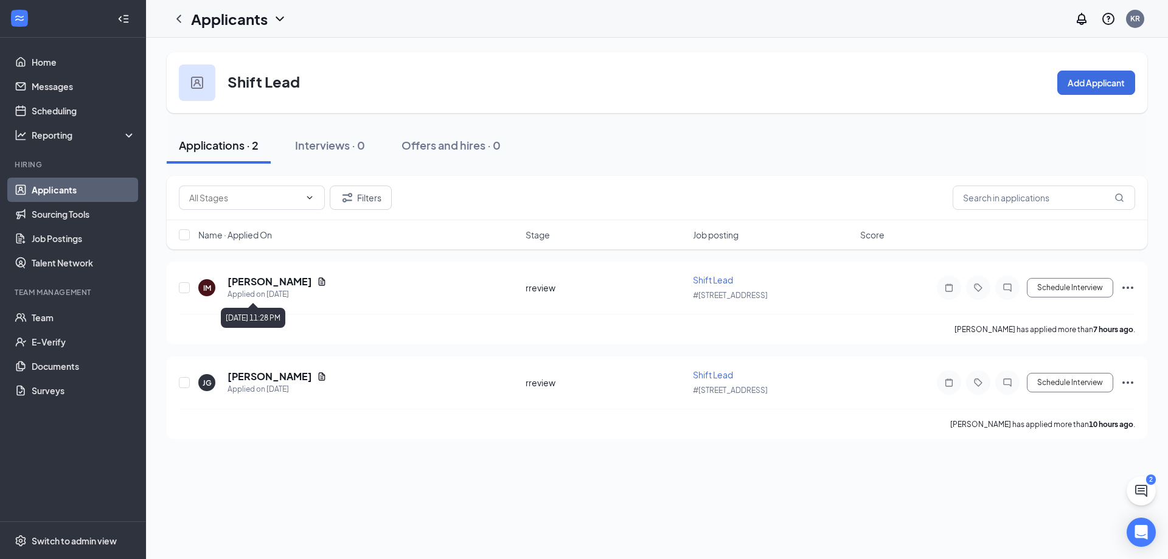  What do you see at coordinates (21, 541) in the screenshot?
I see `svg: Settings` at bounding box center [21, 541].